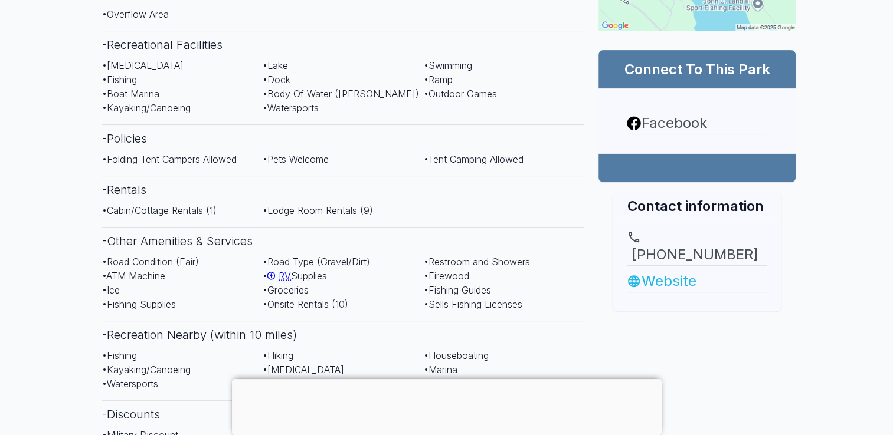 Image resolution: width=893 pixels, height=435 pixels. What do you see at coordinates (697, 123) in the screenshot?
I see `a: Facebook` at bounding box center [697, 123].